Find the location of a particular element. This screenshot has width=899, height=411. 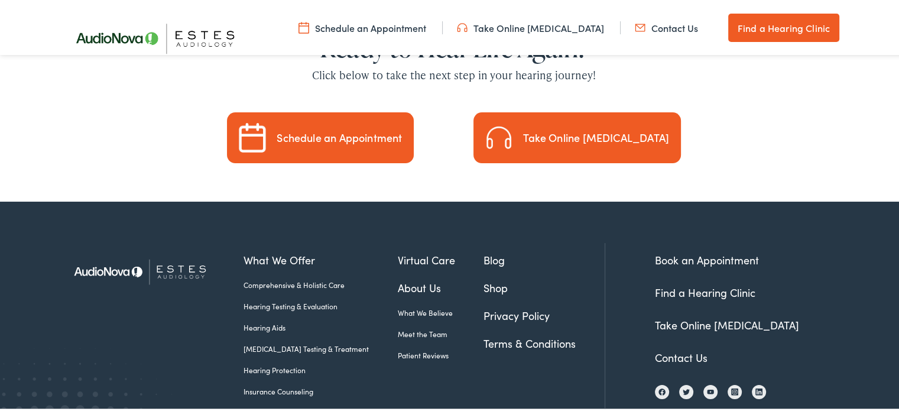

a: About Us is located at coordinates (441, 286).